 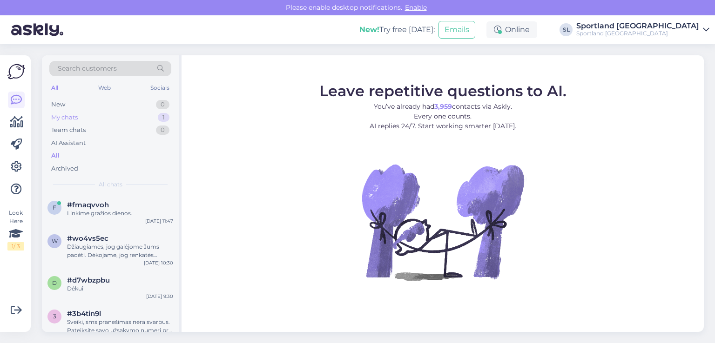 I want to click on span: f, so click(x=54, y=208).